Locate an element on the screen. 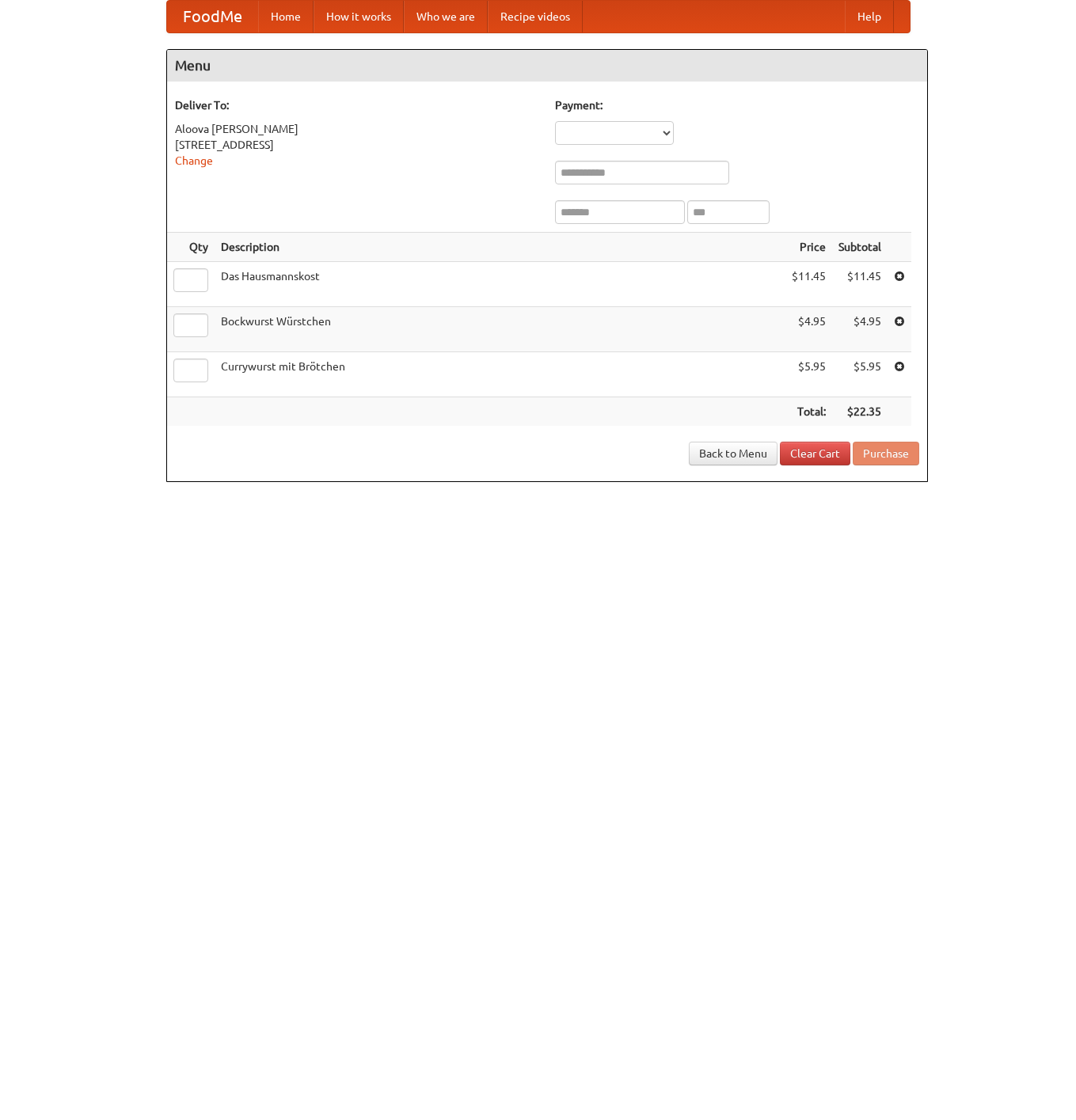  th: Qty is located at coordinates (191, 247).